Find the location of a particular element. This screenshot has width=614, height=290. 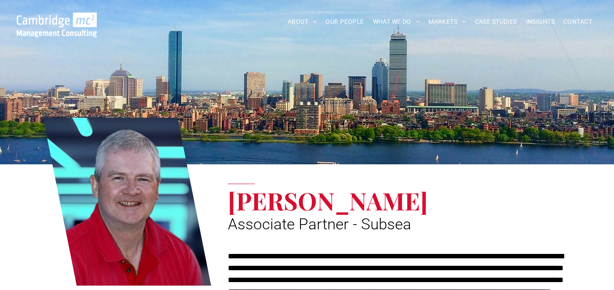

a: INSIGHTS is located at coordinates (540, 22).